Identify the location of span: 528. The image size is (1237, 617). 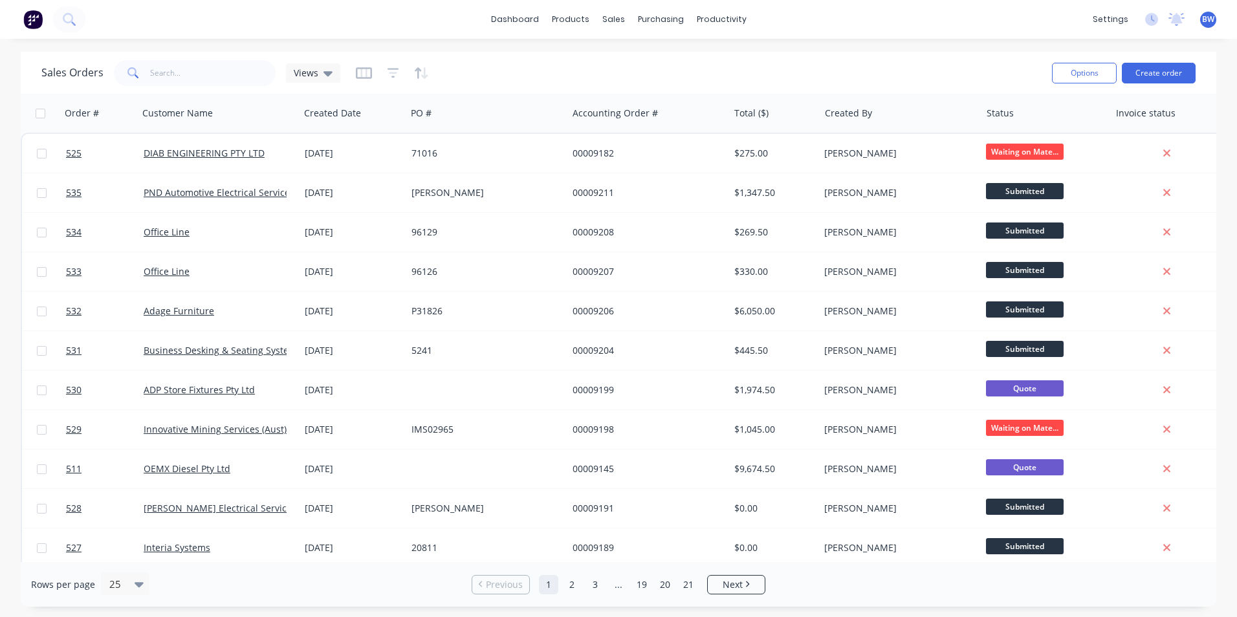
(74, 509).